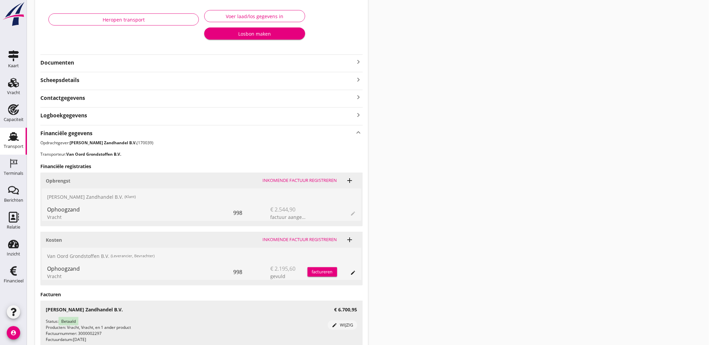  Describe the element at coordinates (283, 269) in the screenshot. I see `span: € 2.195,60` at that location.